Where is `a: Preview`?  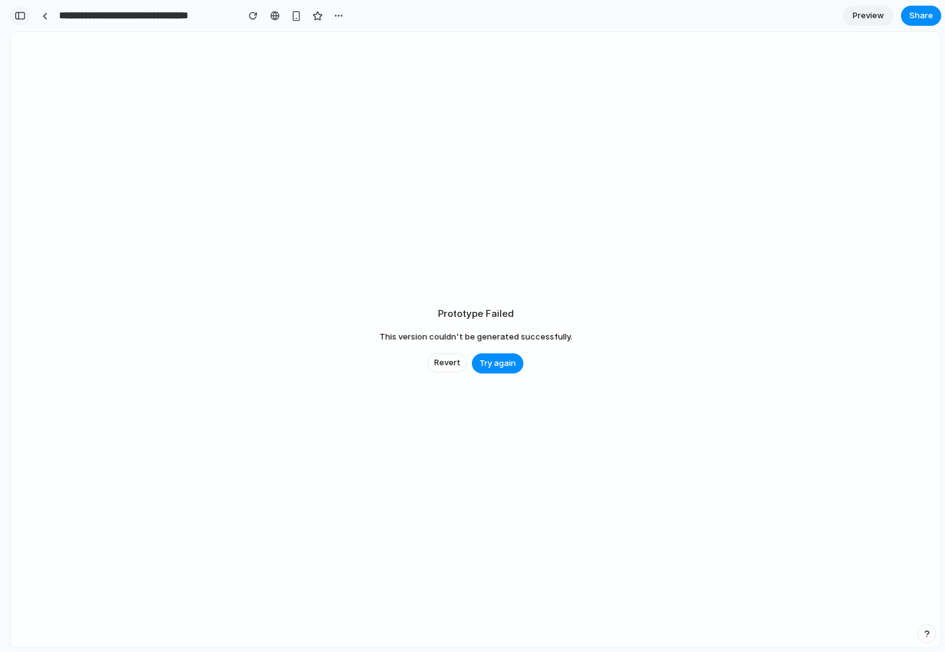
a: Preview is located at coordinates (869, 16).